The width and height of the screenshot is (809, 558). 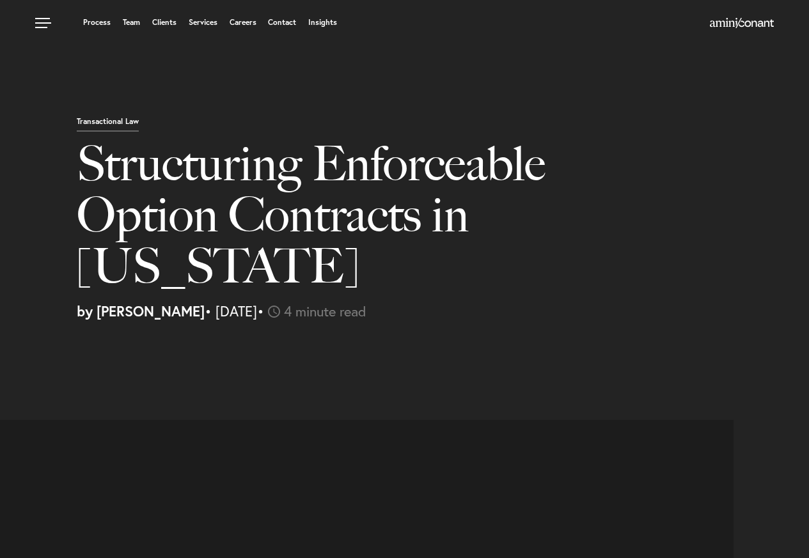 What do you see at coordinates (131, 22) in the screenshot?
I see `a: Team` at bounding box center [131, 22].